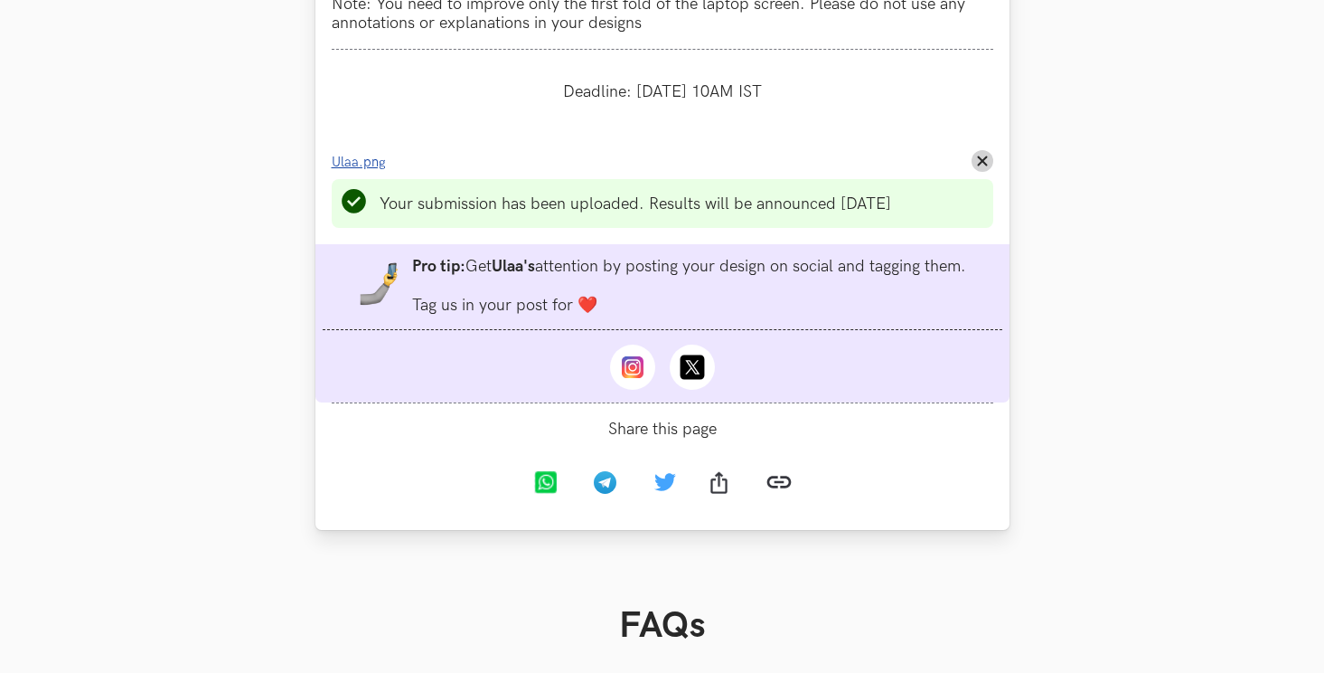  I want to click on a: Share, so click(722, 485).